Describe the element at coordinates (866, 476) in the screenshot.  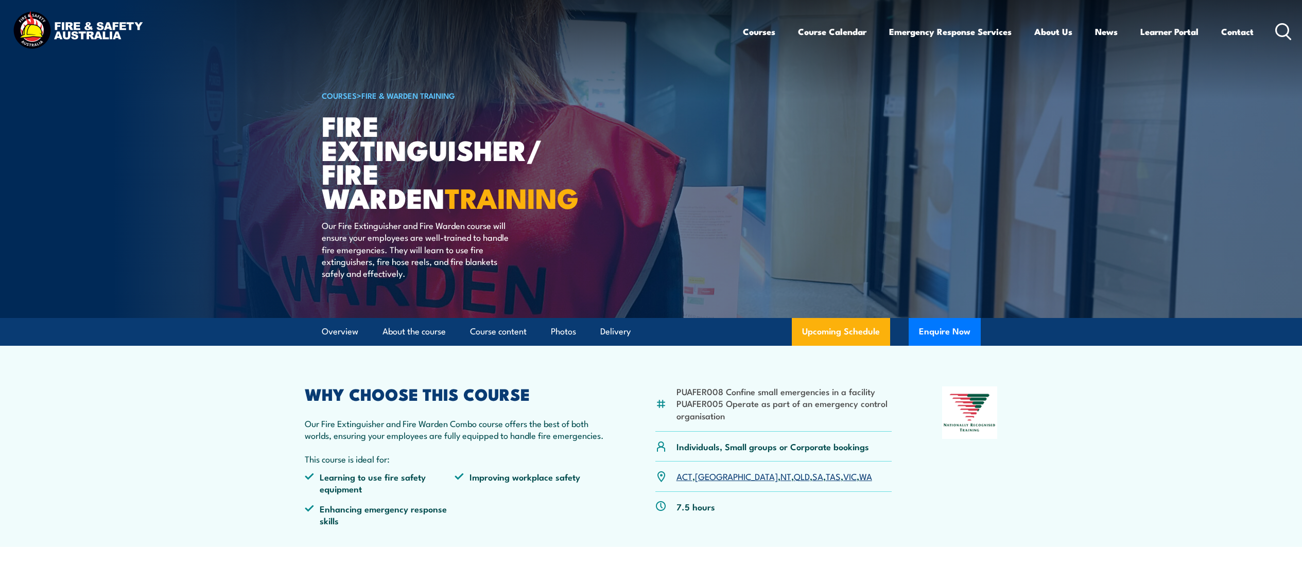
I see `a: WA` at that location.